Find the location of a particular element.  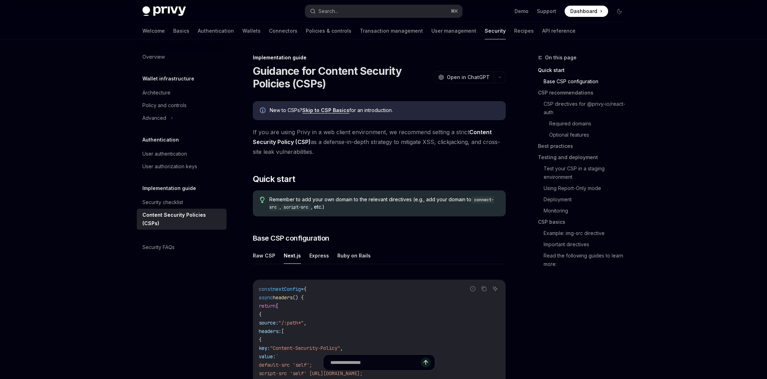

a: CSP basics is located at coordinates (585, 222).